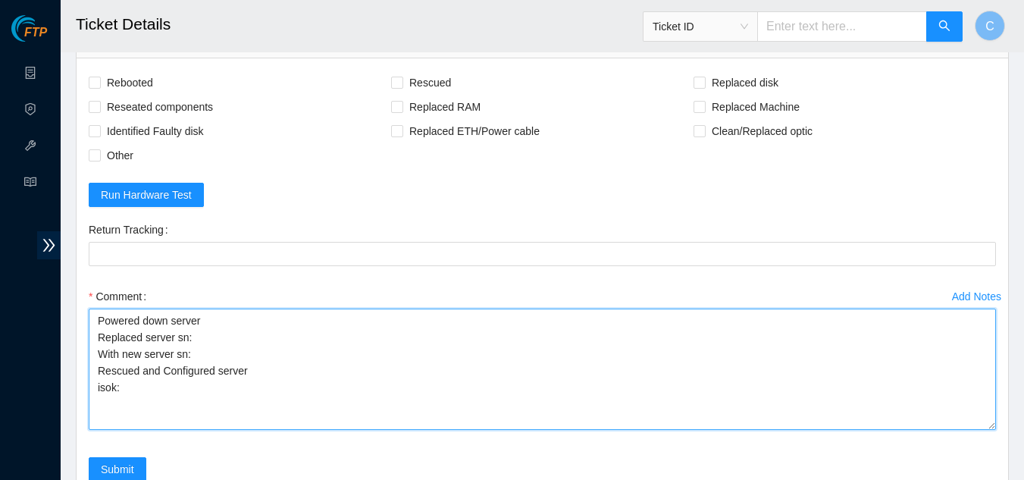  Describe the element at coordinates (445, 107) in the screenshot. I see `span: Replaced RAM` at that location.